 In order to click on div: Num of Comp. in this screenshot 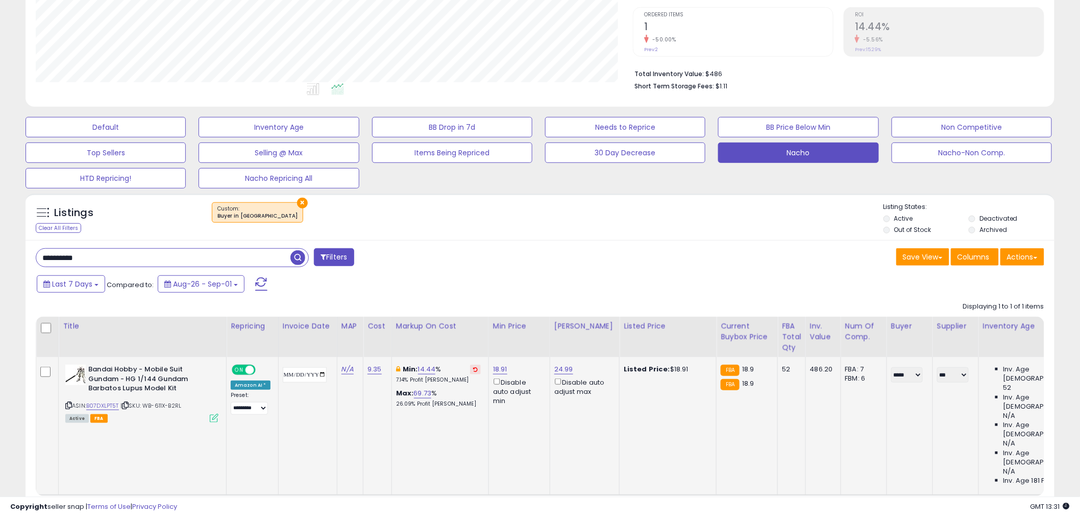, I will do `click(864, 331)`.